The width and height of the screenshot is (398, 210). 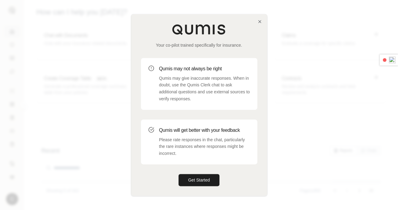 What do you see at coordinates (199, 29) in the screenshot?
I see `img: Qumis Logo` at bounding box center [199, 29].